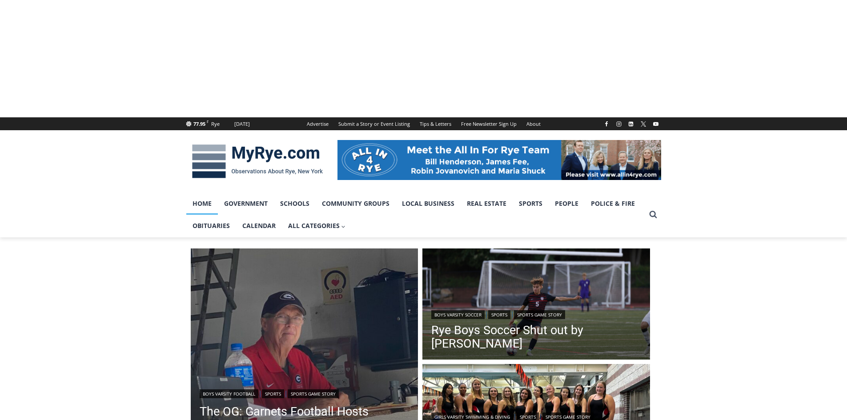  I want to click on span: 77.95, so click(199, 124).